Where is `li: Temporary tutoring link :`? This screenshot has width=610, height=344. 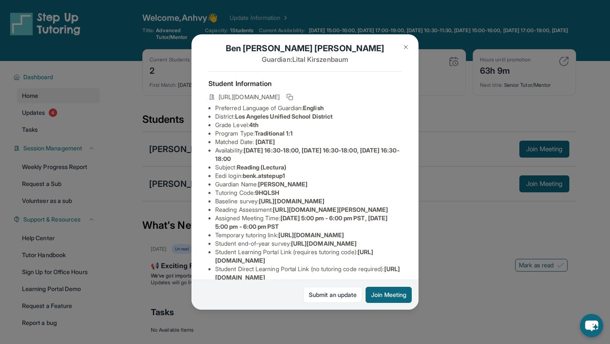 li: Temporary tutoring link : is located at coordinates (308, 235).